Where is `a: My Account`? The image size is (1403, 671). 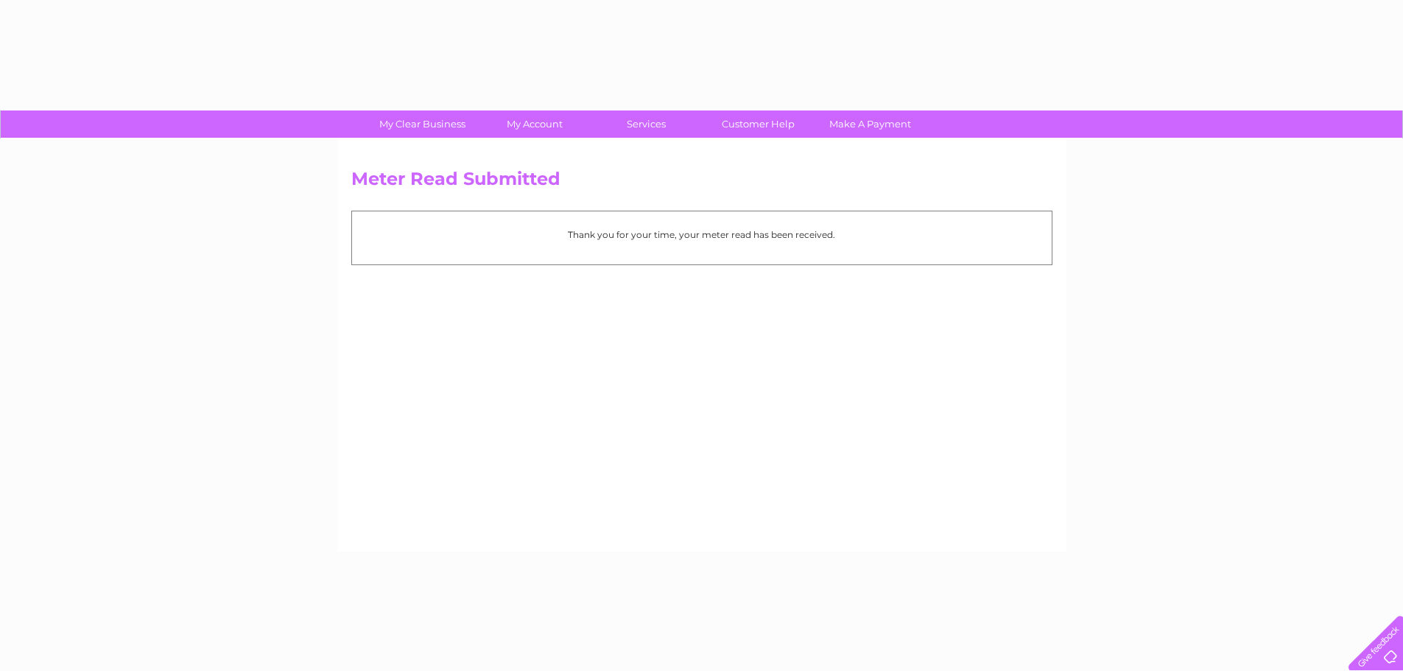 a: My Account is located at coordinates (534, 124).